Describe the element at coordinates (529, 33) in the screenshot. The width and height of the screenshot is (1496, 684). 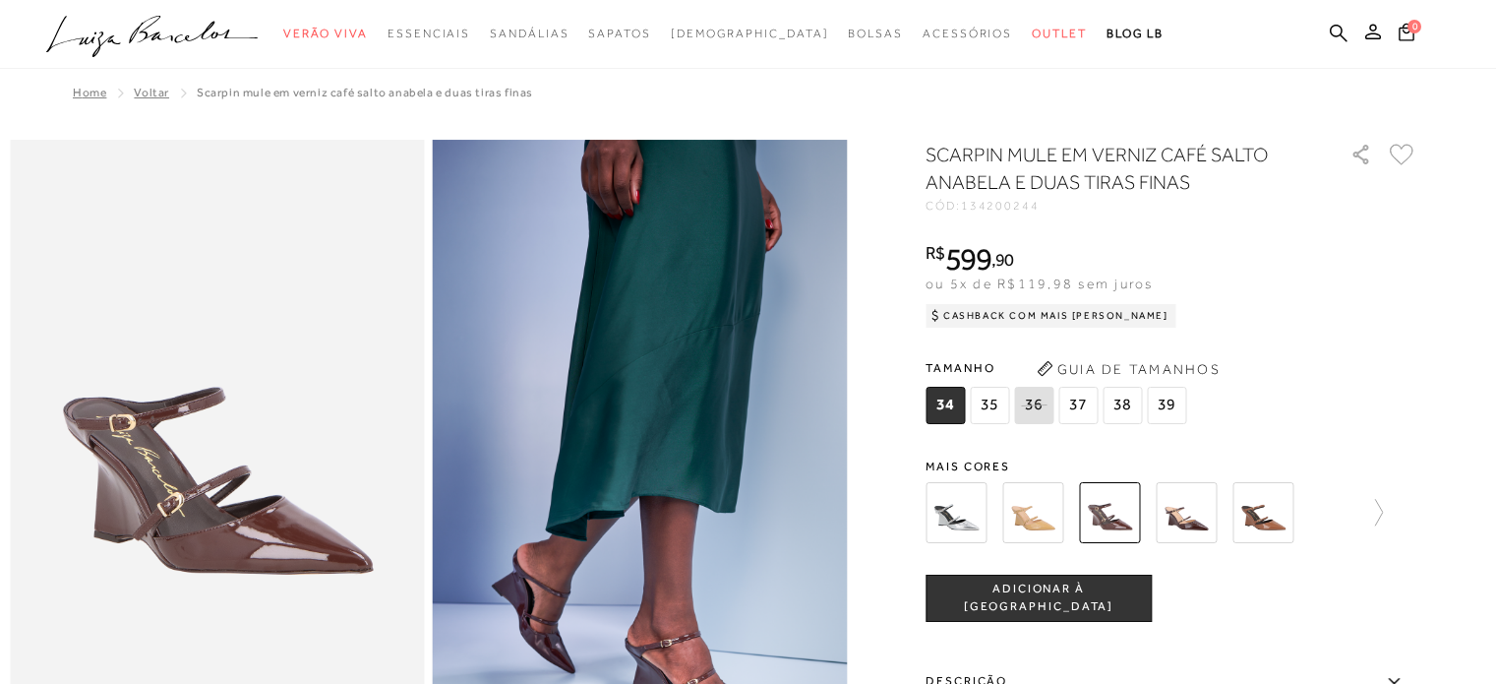
I see `span: Sandálias` at that location.